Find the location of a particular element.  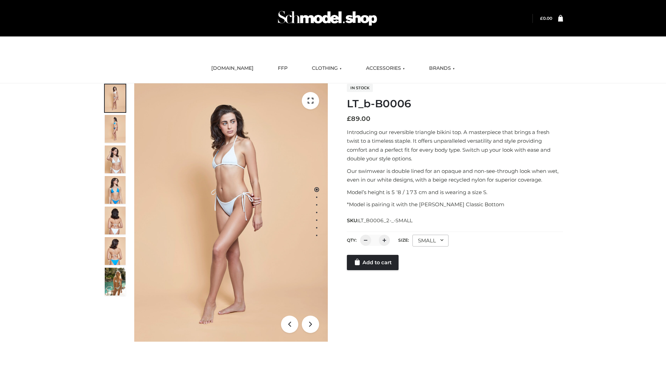

a: CLOTHING is located at coordinates (327, 68).